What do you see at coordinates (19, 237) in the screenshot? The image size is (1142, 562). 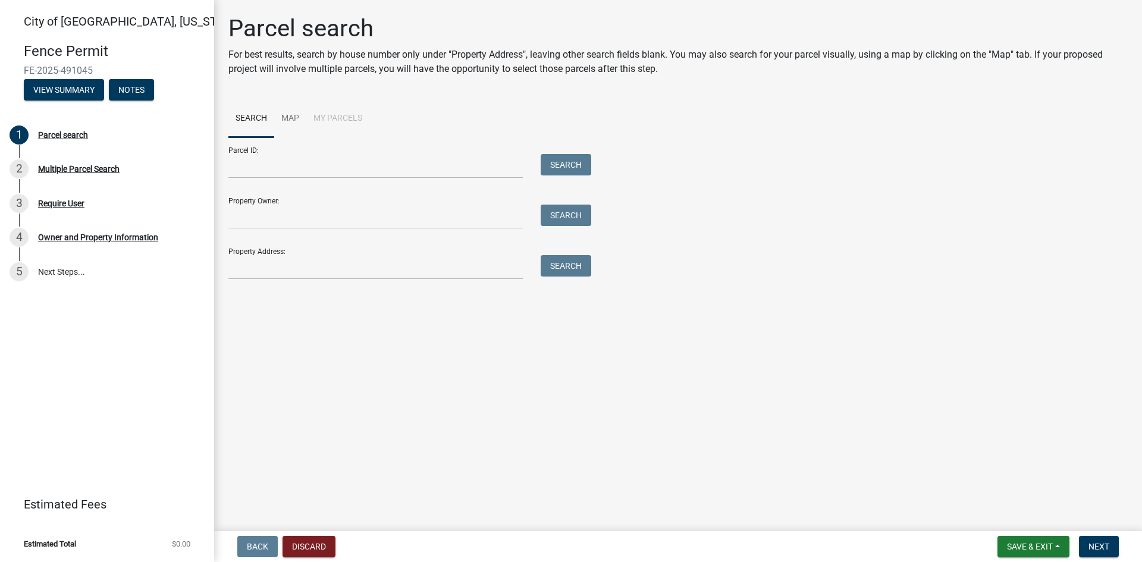 I see `div: 4` at bounding box center [19, 237].